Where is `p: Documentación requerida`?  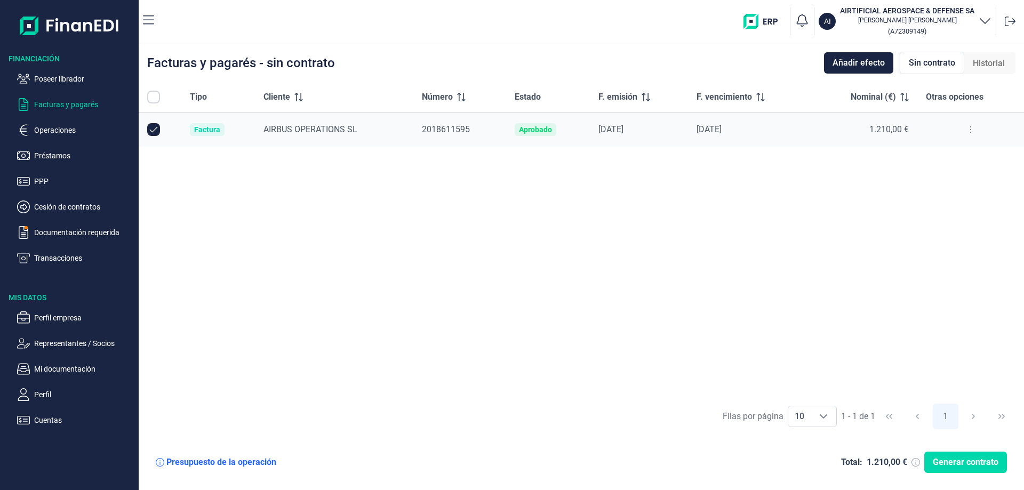 p: Documentación requerida is located at coordinates (84, 233).